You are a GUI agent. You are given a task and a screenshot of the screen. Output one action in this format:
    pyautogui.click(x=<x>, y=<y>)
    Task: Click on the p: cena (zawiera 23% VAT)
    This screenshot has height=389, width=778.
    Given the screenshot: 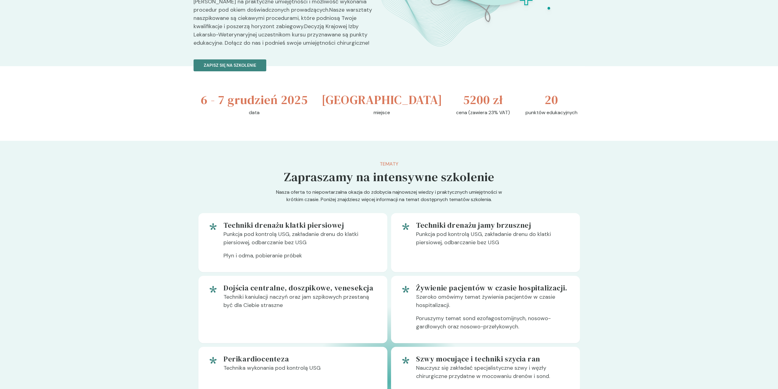 What is the action you would take?
    pyautogui.click(x=483, y=112)
    